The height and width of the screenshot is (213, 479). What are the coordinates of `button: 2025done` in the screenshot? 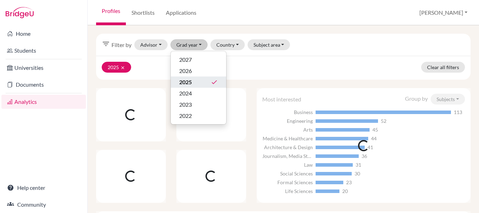 It's located at (199, 82).